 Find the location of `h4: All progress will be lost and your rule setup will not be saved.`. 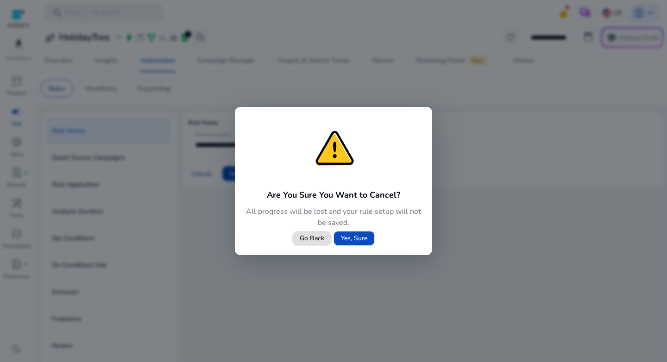

h4: All progress will be lost and your rule setup will not be saved. is located at coordinates (333, 217).